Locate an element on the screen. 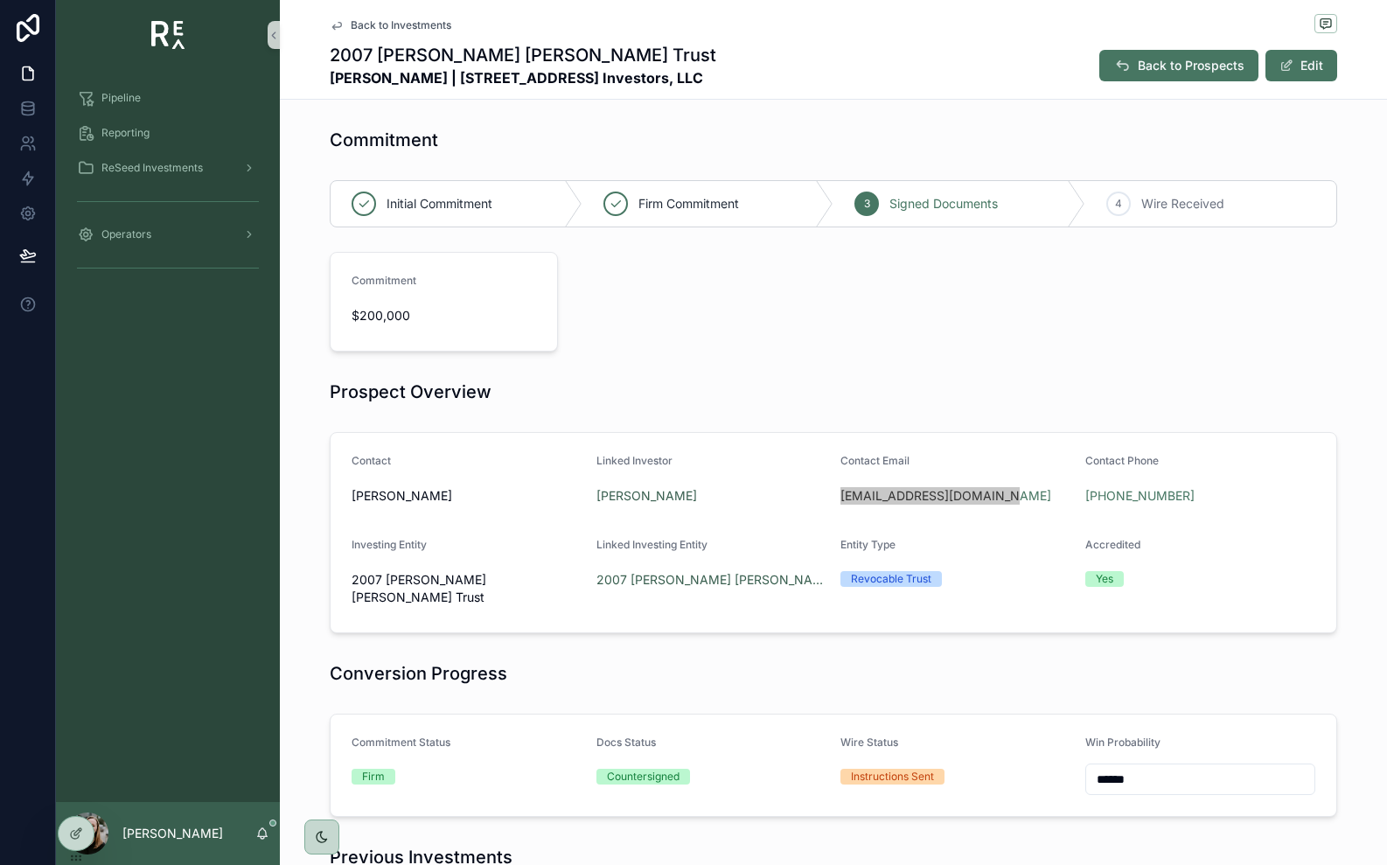  div: Yes is located at coordinates (1104, 579).